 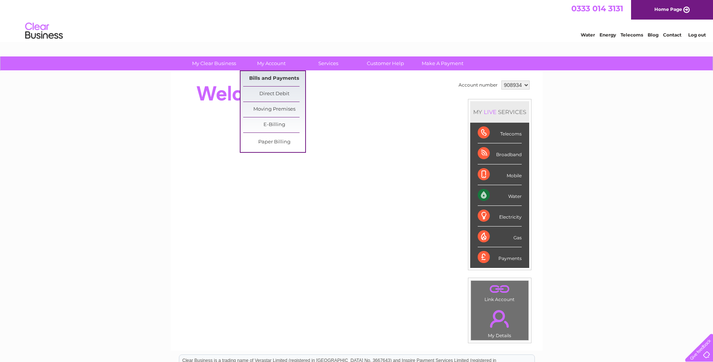 What do you see at coordinates (271, 63) in the screenshot?
I see `a: My Account` at bounding box center [271, 63].